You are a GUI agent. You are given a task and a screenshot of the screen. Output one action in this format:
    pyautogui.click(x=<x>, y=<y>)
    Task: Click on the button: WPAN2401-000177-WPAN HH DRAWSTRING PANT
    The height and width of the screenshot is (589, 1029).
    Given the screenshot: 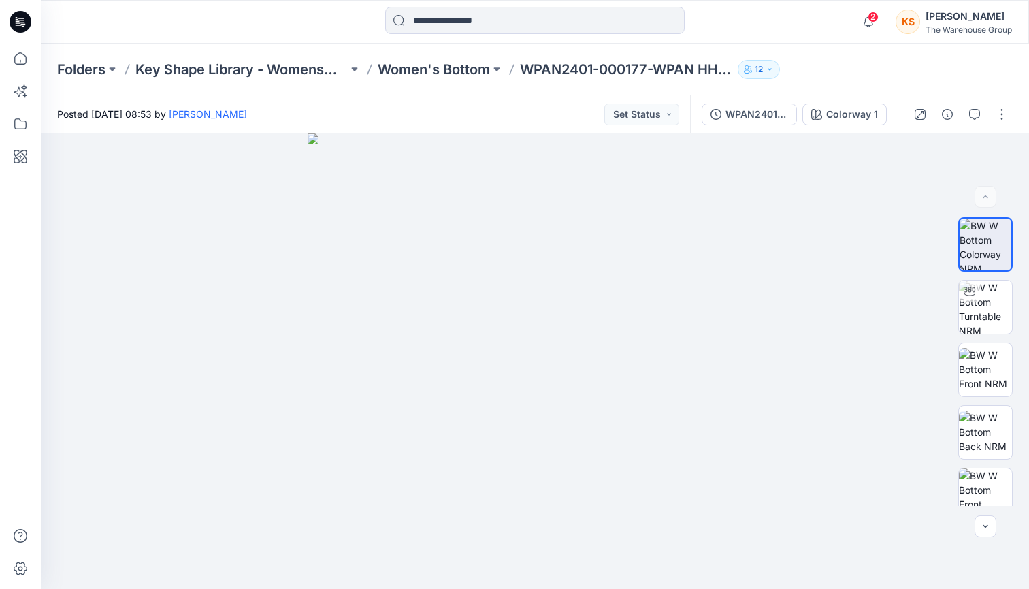 What is the action you would take?
    pyautogui.click(x=750, y=114)
    